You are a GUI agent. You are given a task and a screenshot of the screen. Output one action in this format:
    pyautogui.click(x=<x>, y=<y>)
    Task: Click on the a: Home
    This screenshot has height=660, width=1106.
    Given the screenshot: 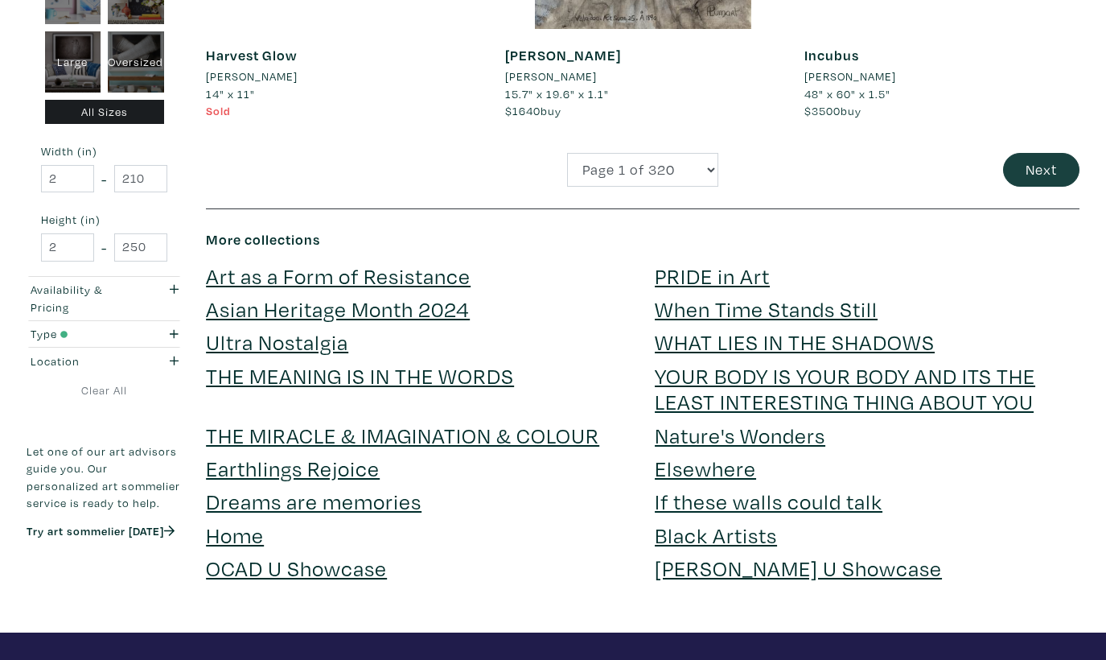 What is the action you would take?
    pyautogui.click(x=235, y=534)
    